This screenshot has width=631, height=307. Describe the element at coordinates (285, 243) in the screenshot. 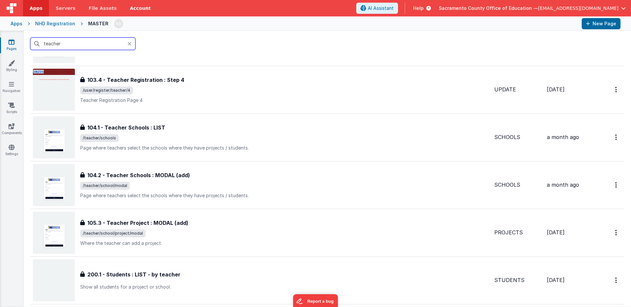

I see `p: Where the teacher can add a project.` at that location.